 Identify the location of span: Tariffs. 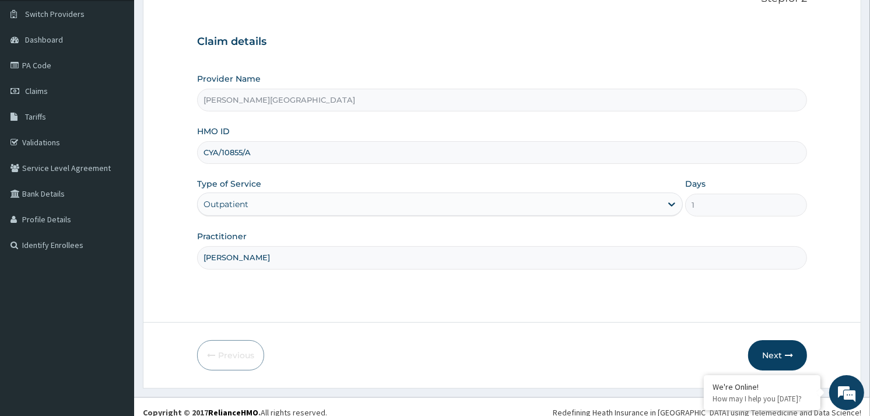
(36, 117).